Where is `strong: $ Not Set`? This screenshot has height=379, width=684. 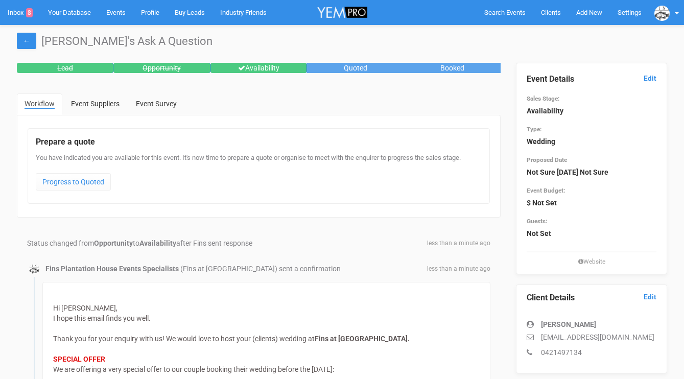
strong: $ Not Set is located at coordinates (541, 203).